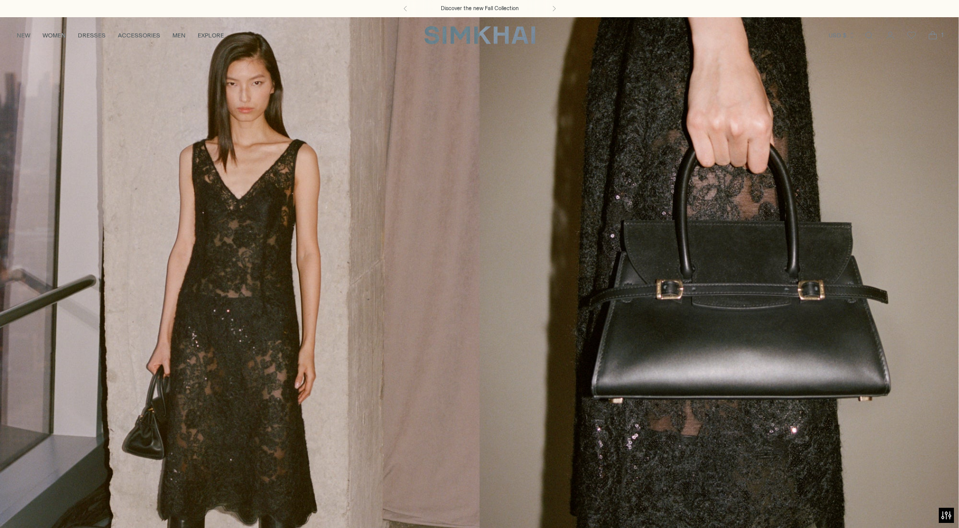  I want to click on a: MEN, so click(179, 35).